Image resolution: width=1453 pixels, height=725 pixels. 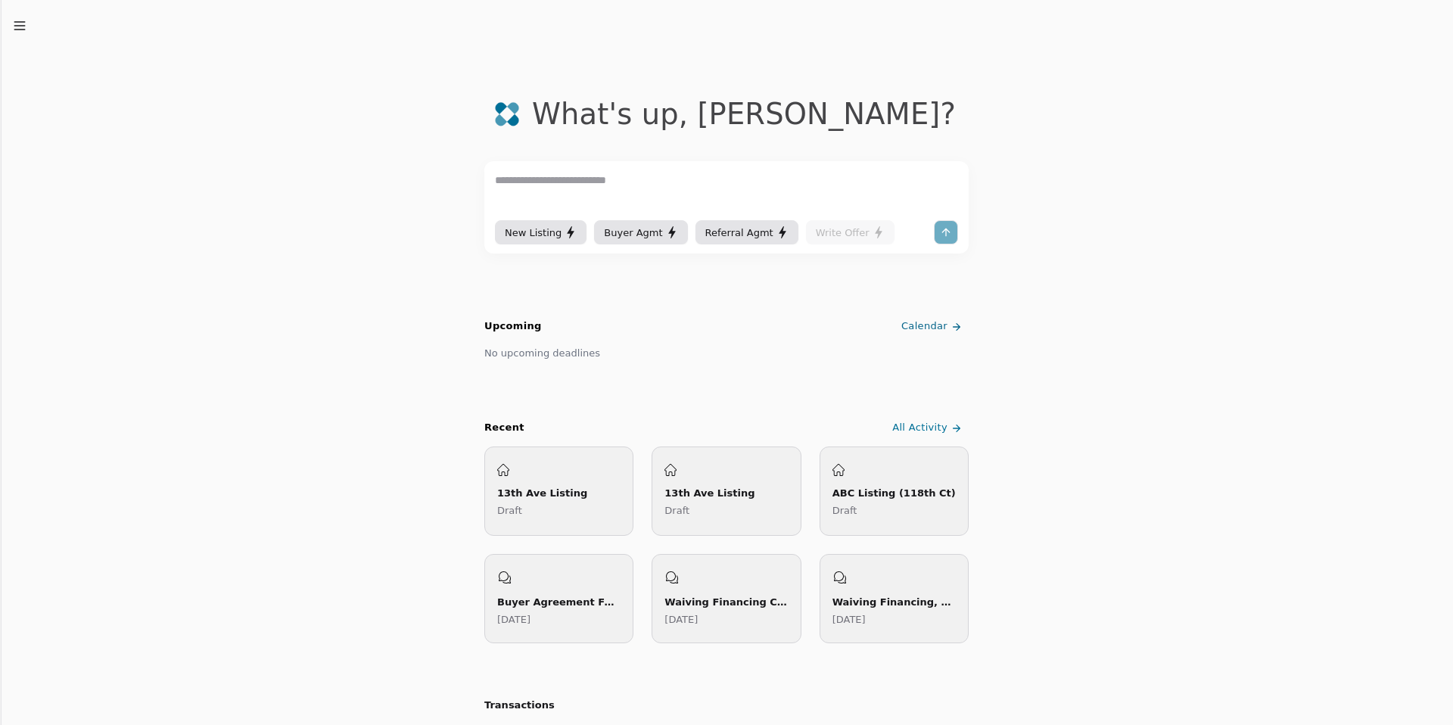 I want to click on time: Tuesday, August 5, 2025 at 2:42:02 PM, so click(x=514, y=619).